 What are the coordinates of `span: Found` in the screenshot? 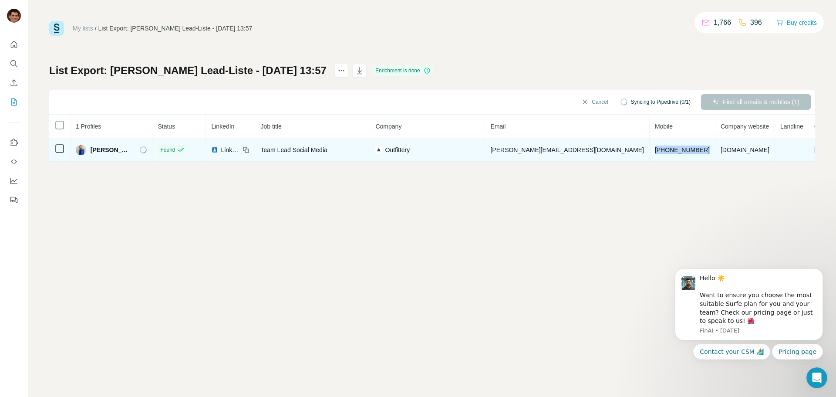 It's located at (168, 150).